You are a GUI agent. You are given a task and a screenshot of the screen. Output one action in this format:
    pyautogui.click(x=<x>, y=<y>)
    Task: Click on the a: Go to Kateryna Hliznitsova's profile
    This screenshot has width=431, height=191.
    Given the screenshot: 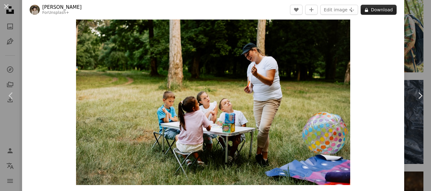 What is the action you would take?
    pyautogui.click(x=35, y=10)
    